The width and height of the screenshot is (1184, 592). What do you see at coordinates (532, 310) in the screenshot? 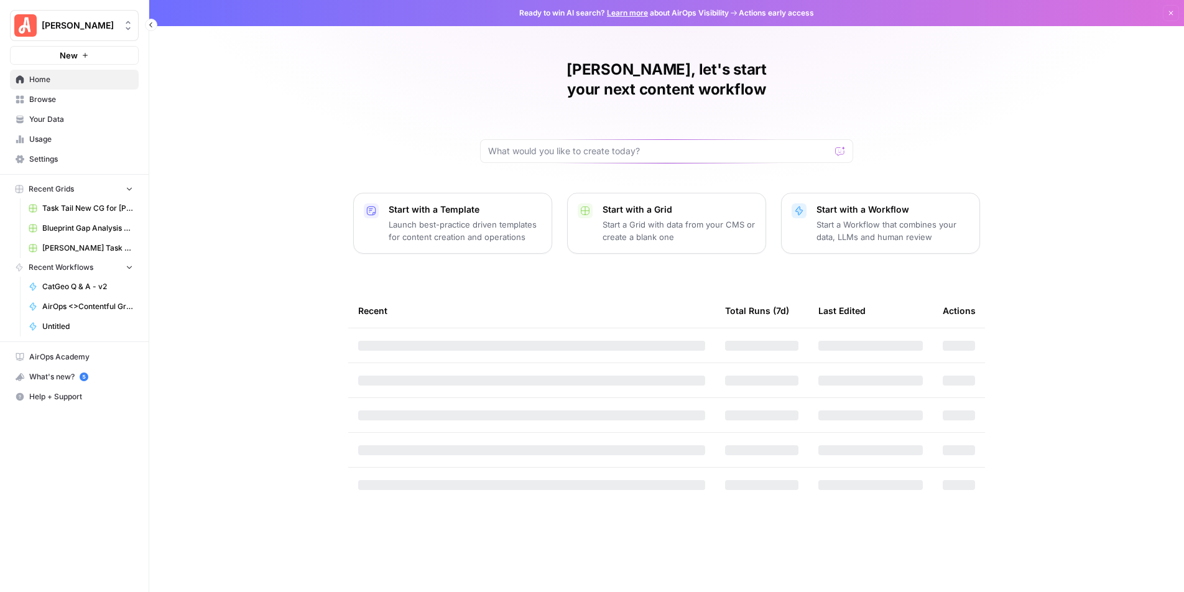
I see `div: Recent` at bounding box center [532, 310].